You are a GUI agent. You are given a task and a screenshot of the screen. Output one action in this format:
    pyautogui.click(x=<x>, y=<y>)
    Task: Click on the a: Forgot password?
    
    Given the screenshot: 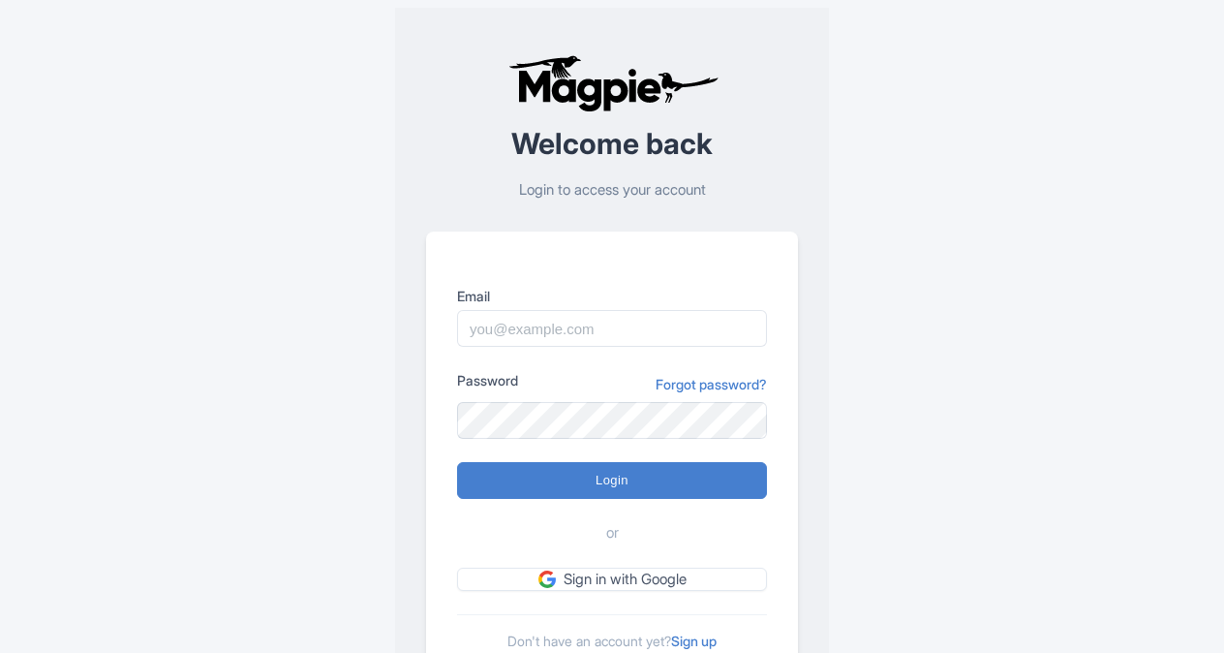 What is the action you would take?
    pyautogui.click(x=711, y=383)
    